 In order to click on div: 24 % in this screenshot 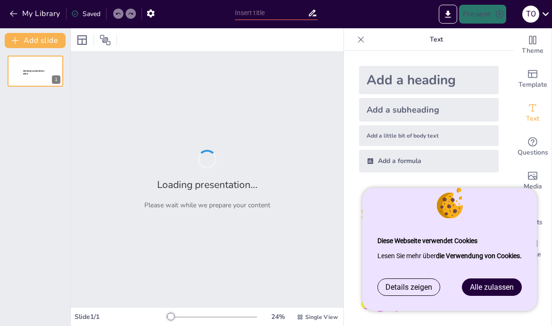, I will do `click(278, 317)`.